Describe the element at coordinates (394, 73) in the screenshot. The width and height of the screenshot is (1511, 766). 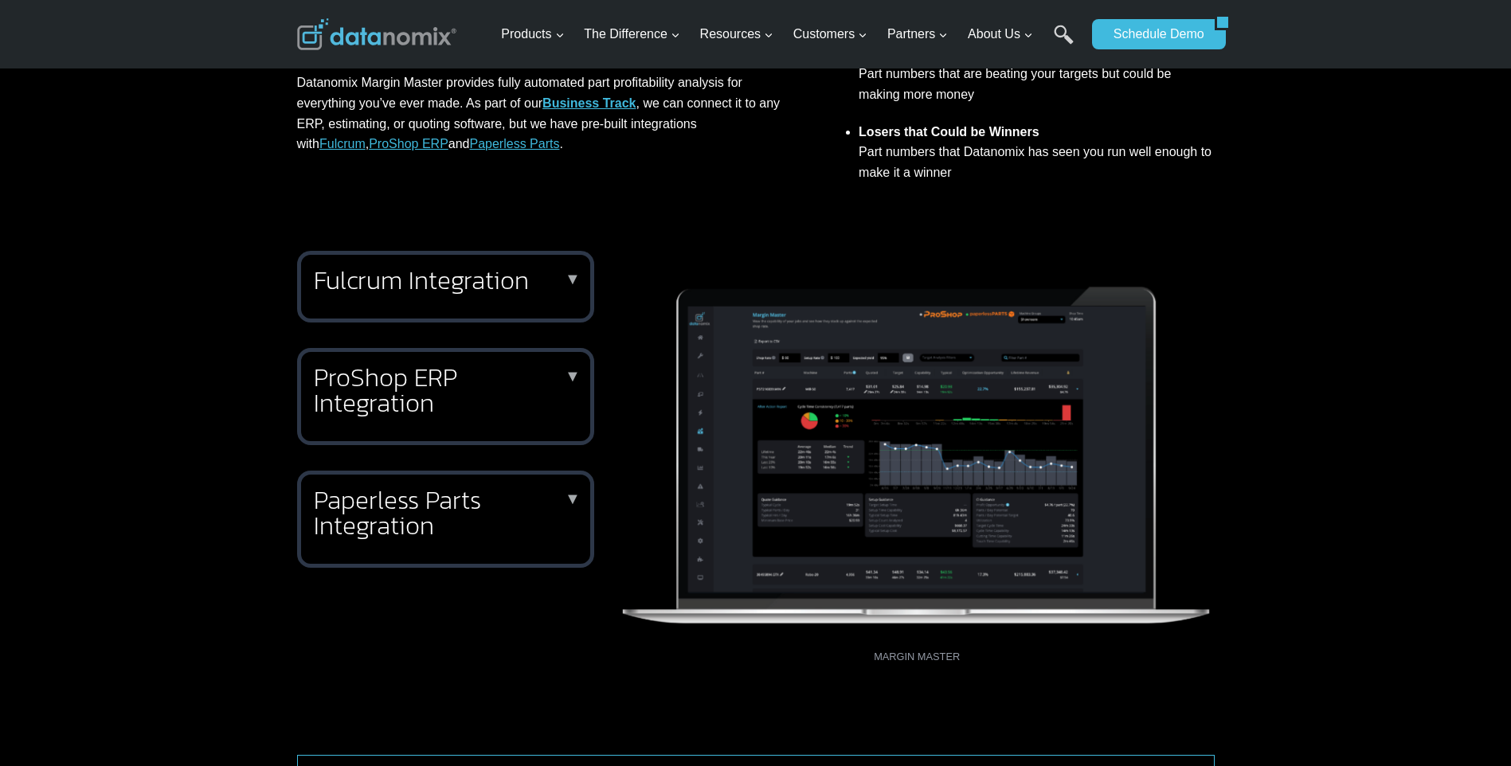
I see `span: Phone number` at that location.